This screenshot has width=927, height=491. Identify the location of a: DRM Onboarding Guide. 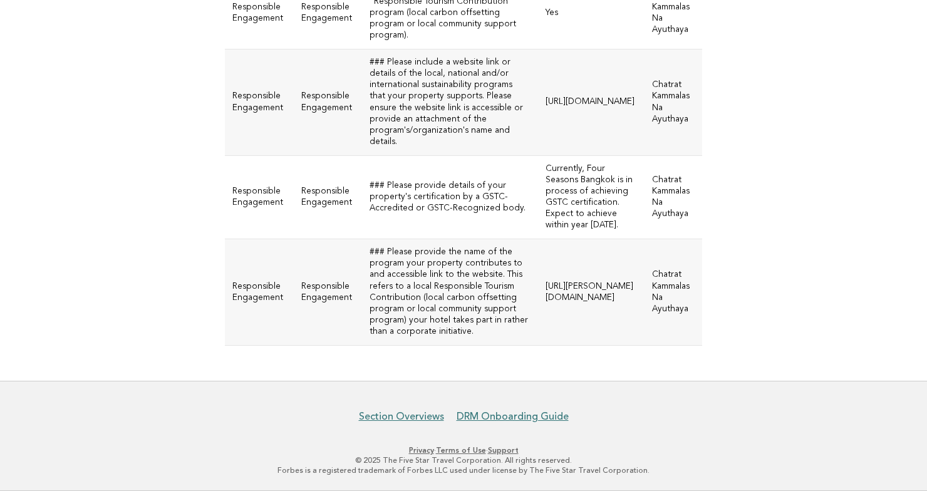
(512, 416).